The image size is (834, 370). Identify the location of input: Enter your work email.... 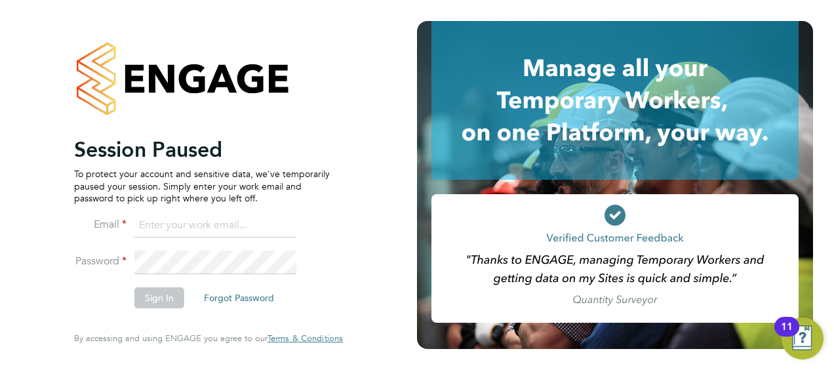
(215, 226).